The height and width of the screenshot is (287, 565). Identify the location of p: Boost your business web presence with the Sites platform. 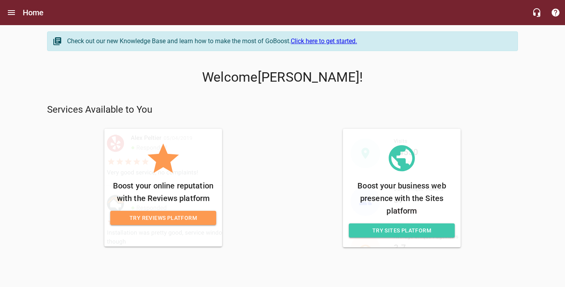
(402, 198).